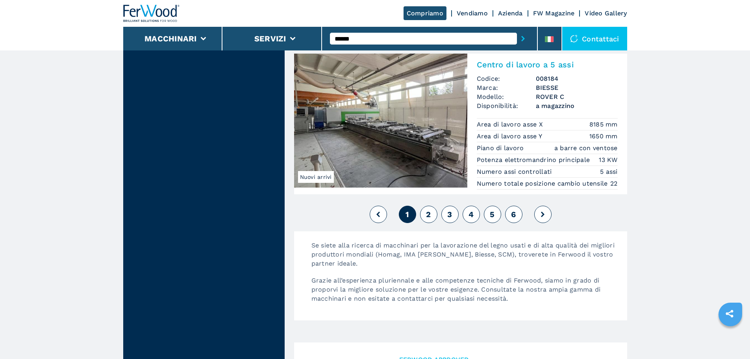 Image resolution: width=750 pixels, height=359 pixels. Describe the element at coordinates (270, 39) in the screenshot. I see `button: Servizi` at that location.